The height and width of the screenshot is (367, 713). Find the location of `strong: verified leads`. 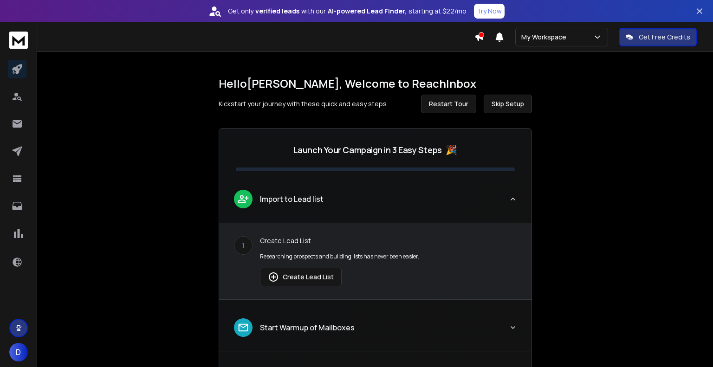

strong: verified leads is located at coordinates (277, 11).